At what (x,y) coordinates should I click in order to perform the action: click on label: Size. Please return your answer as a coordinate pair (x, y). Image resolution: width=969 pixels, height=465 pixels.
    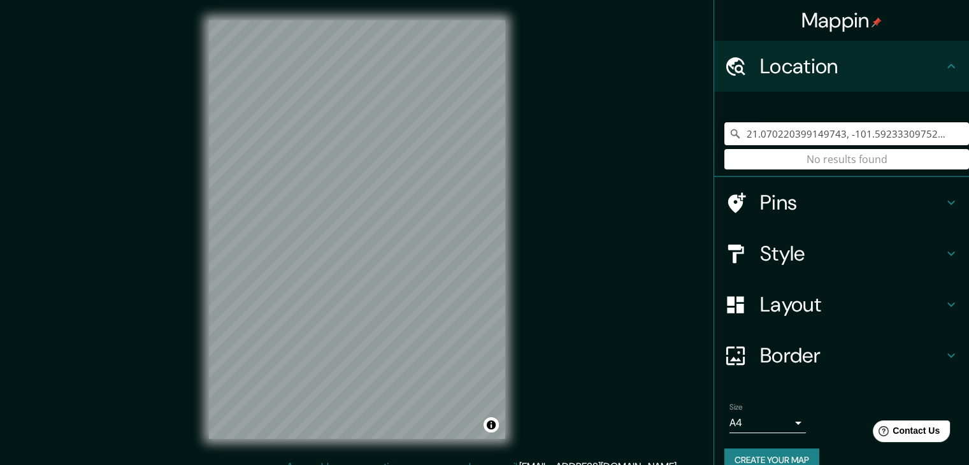
    Looking at the image, I should click on (735, 407).